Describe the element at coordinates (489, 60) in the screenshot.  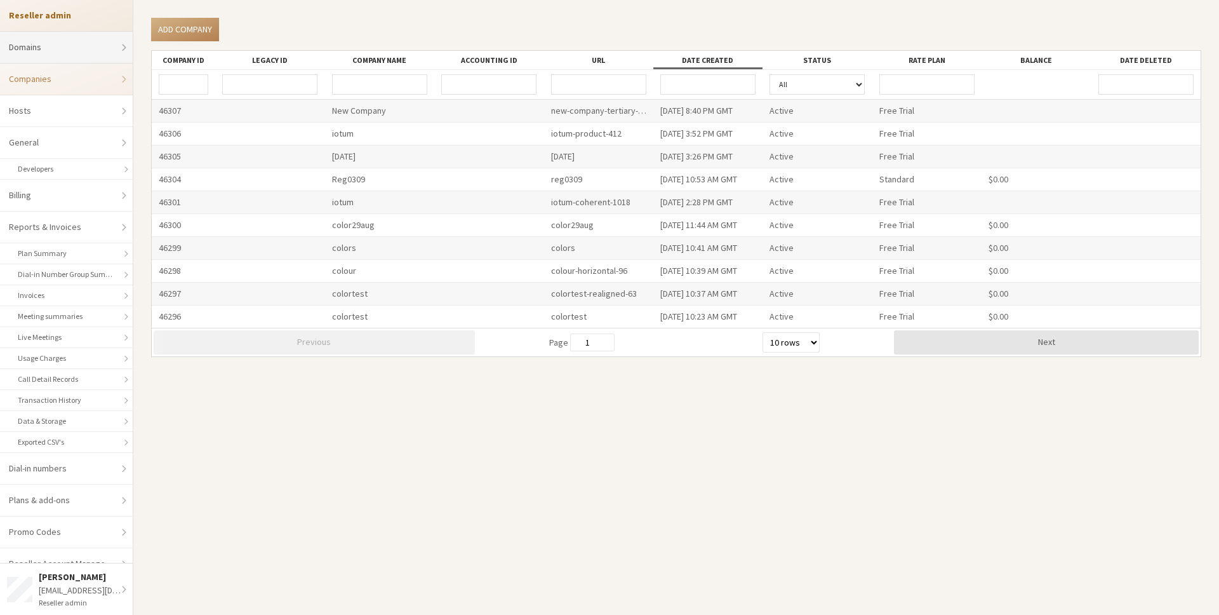
I see `div: Accounting ID` at that location.